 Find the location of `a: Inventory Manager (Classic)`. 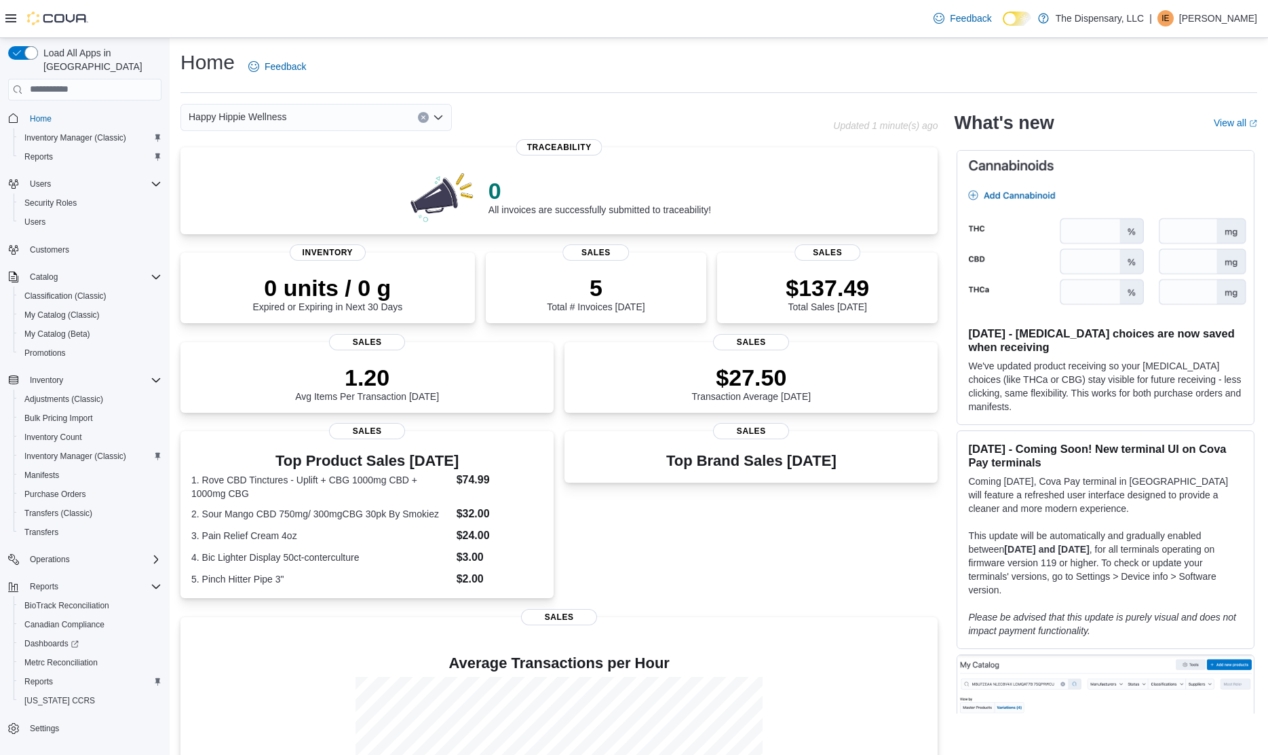

a: Inventory Manager (Classic) is located at coordinates (75, 138).